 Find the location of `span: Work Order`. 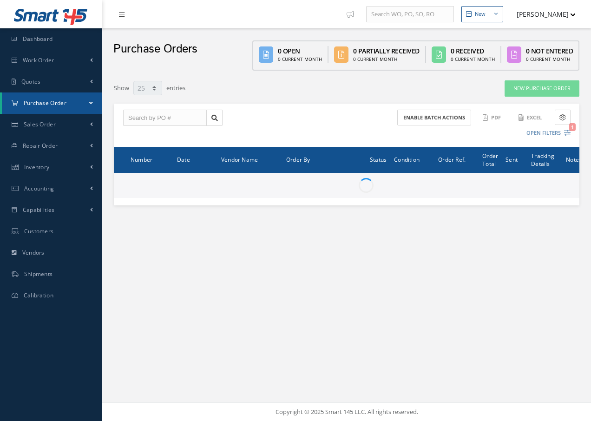

span: Work Order is located at coordinates (39, 60).